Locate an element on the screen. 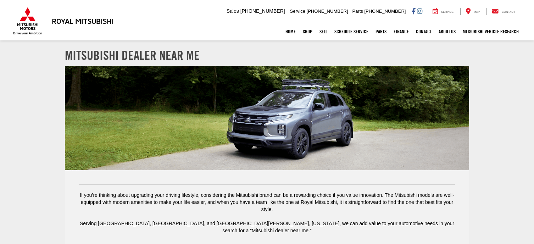  a: Schedule Service: Opens in a new tab is located at coordinates (351, 32).